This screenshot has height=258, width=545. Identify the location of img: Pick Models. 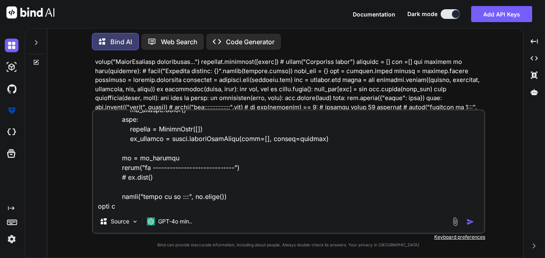
(135, 221).